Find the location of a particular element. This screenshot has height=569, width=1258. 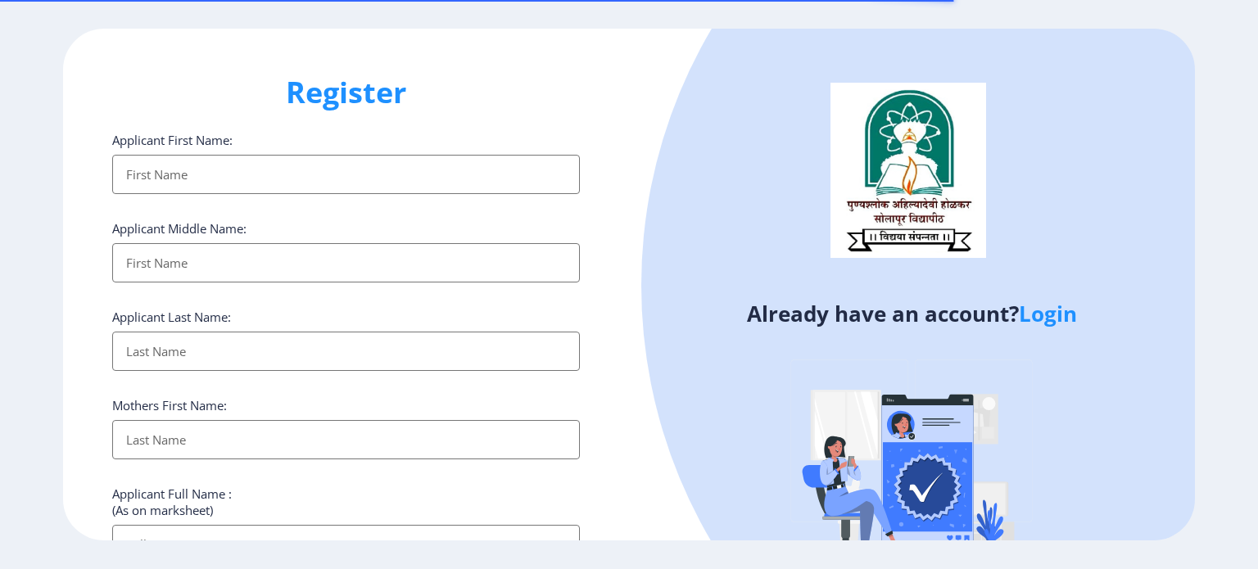

label: Applicant Full Name : (As on marksheet) is located at coordinates (172, 502).